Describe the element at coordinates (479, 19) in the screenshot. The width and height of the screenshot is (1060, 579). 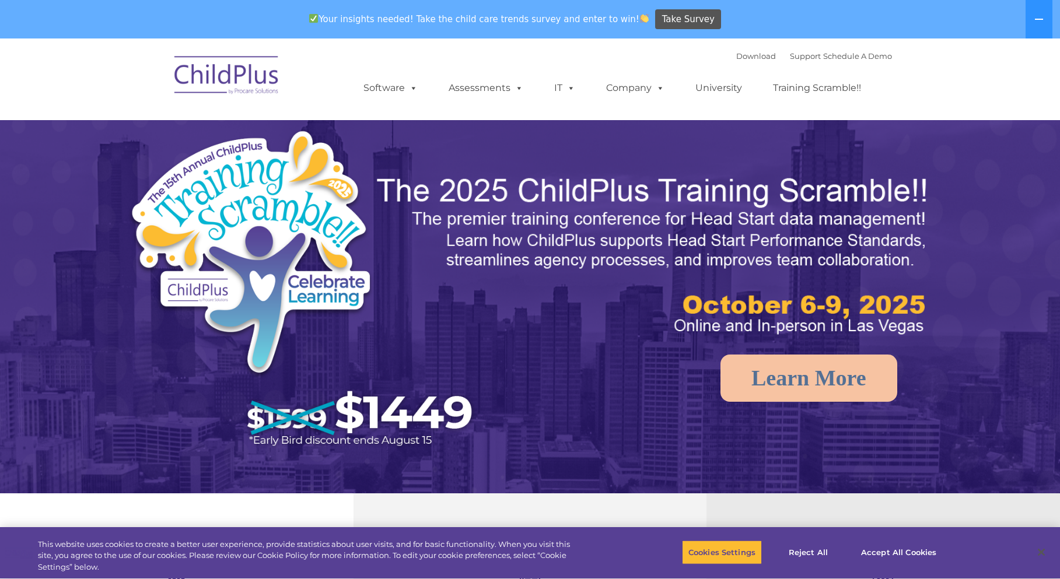
I see `span: Your insights needed! Take the child care trends survey and enter to win!` at that location.